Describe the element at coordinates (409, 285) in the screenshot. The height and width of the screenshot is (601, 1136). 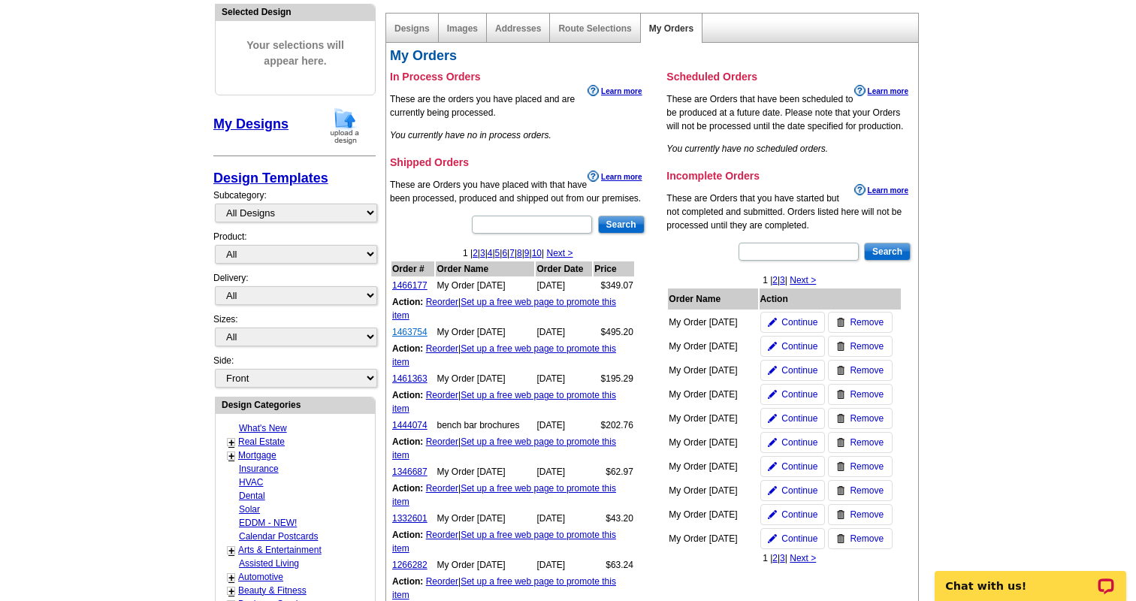
I see `a: 1466177` at that location.